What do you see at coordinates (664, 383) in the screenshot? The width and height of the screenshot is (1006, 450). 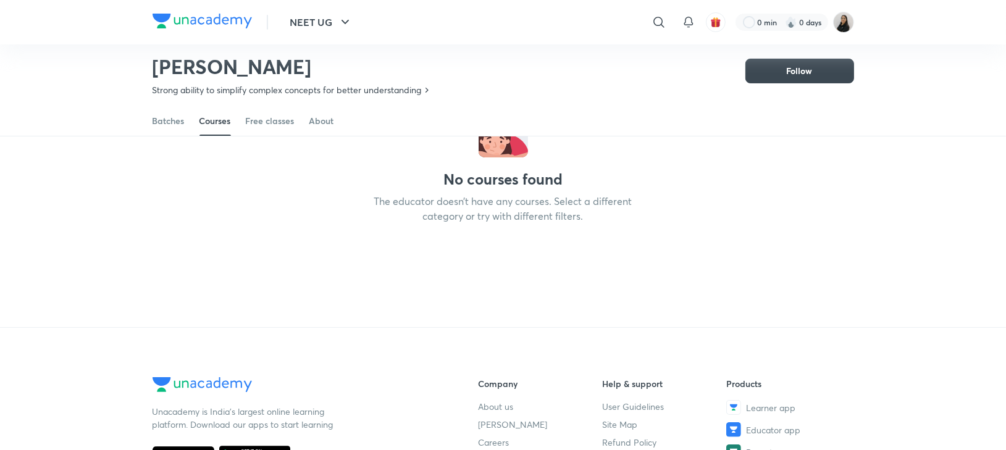 I see `h6: Help & support` at bounding box center [664, 383].